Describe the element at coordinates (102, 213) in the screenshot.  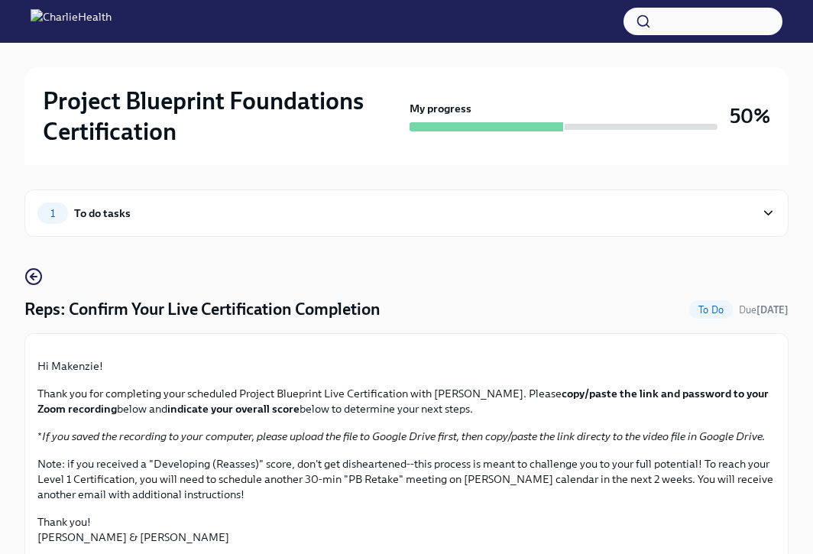
I see `div: To do tasks` at that location.